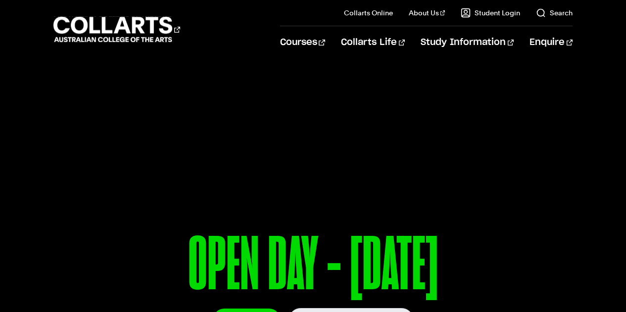 This screenshot has width=626, height=312. I want to click on a: Student Login, so click(491, 13).